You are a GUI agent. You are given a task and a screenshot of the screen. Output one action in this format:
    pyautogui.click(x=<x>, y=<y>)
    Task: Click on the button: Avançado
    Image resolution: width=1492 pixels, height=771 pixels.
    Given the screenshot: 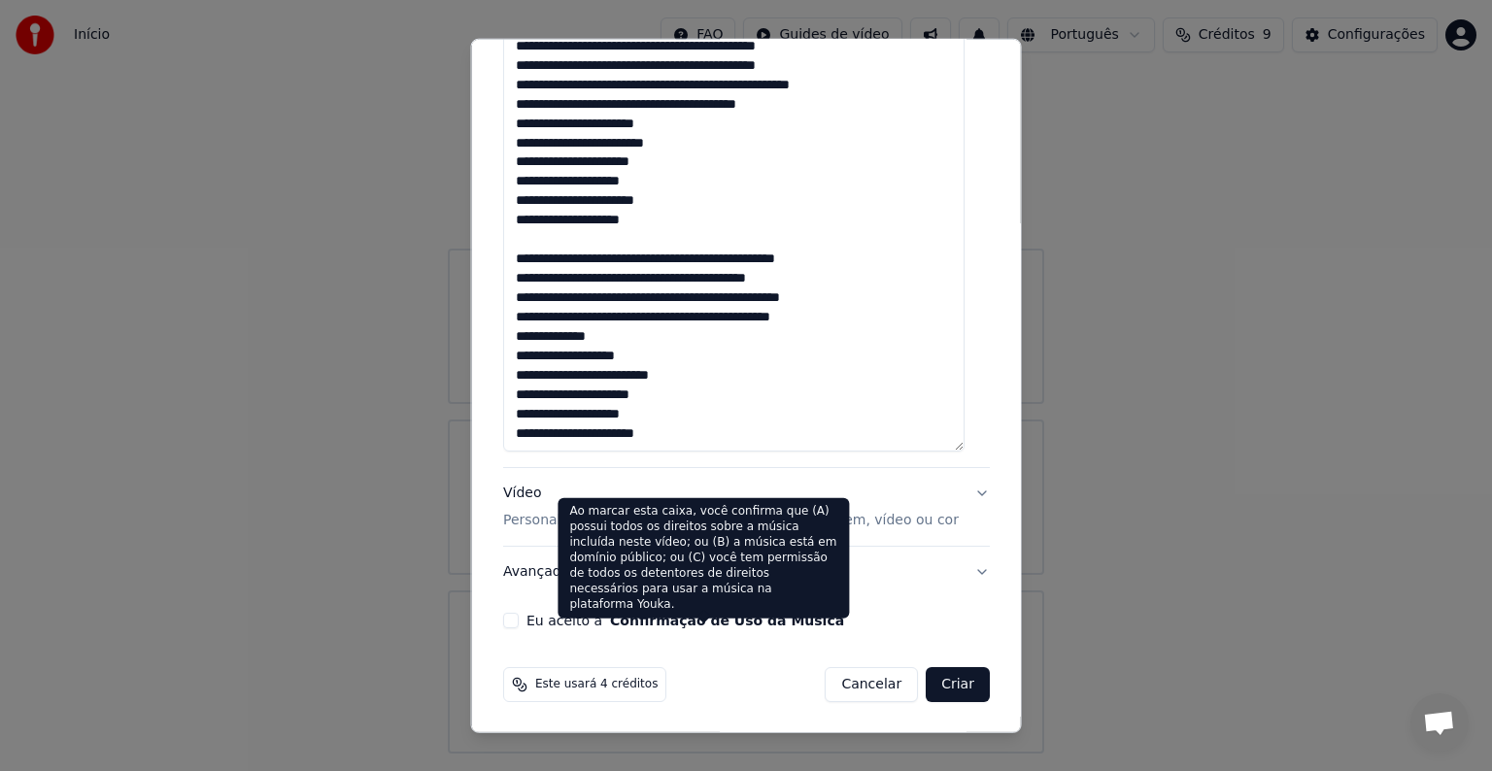 What is the action you would take?
    pyautogui.click(x=746, y=572)
    